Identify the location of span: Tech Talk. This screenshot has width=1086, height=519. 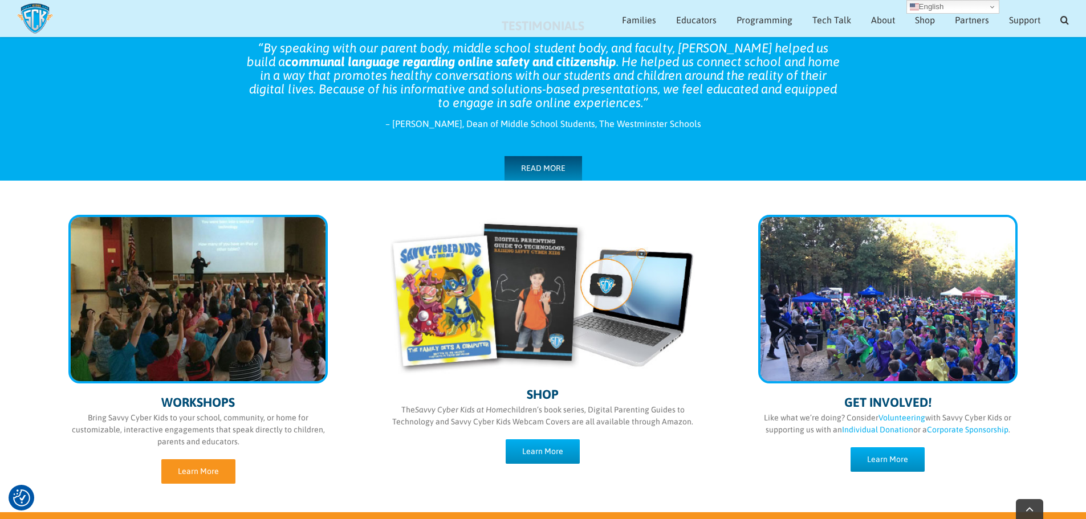
(832, 20).